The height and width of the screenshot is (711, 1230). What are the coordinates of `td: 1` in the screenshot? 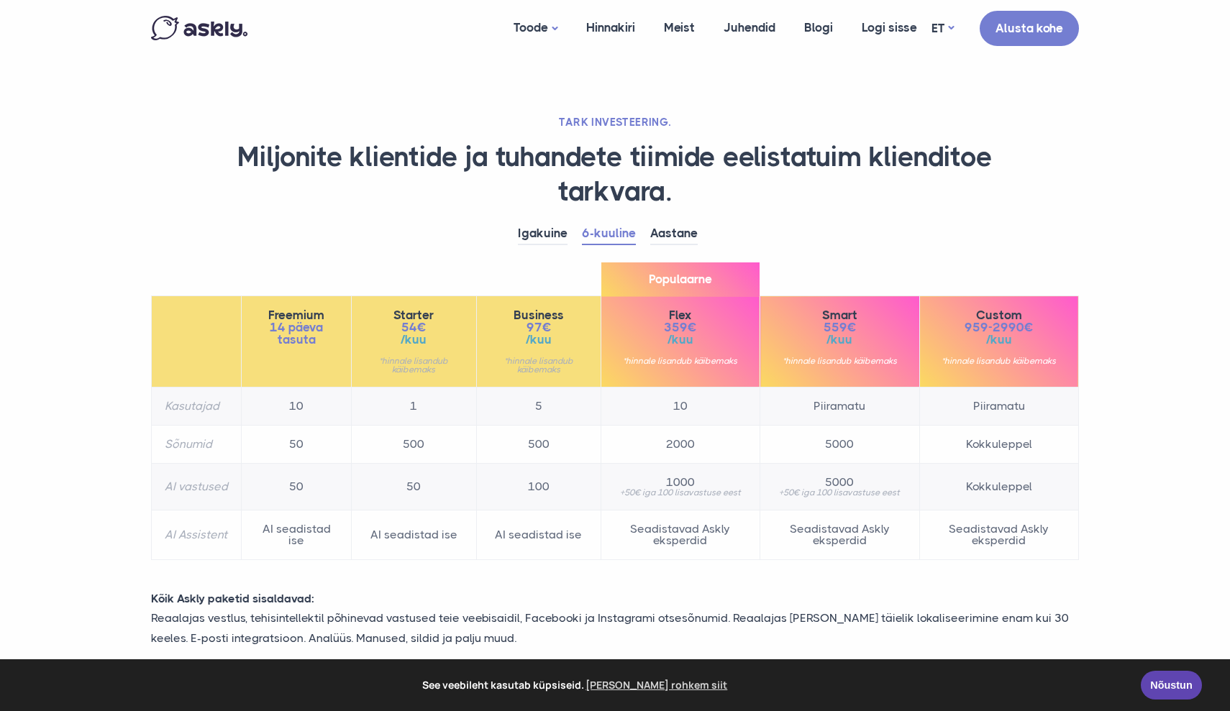 It's located at (413, 406).